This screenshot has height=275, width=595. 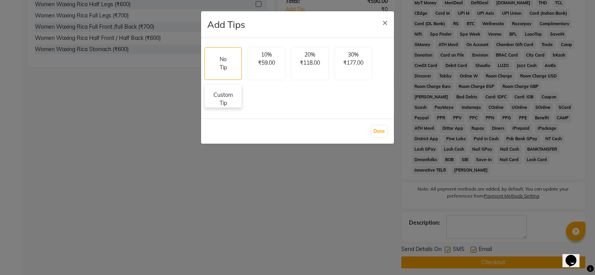 I want to click on h4: Add Tips, so click(x=226, y=24).